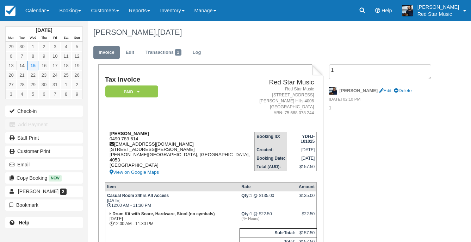 The image size is (471, 242). What do you see at coordinates (132, 91) in the screenshot?
I see `em: Paid` at bounding box center [132, 91].